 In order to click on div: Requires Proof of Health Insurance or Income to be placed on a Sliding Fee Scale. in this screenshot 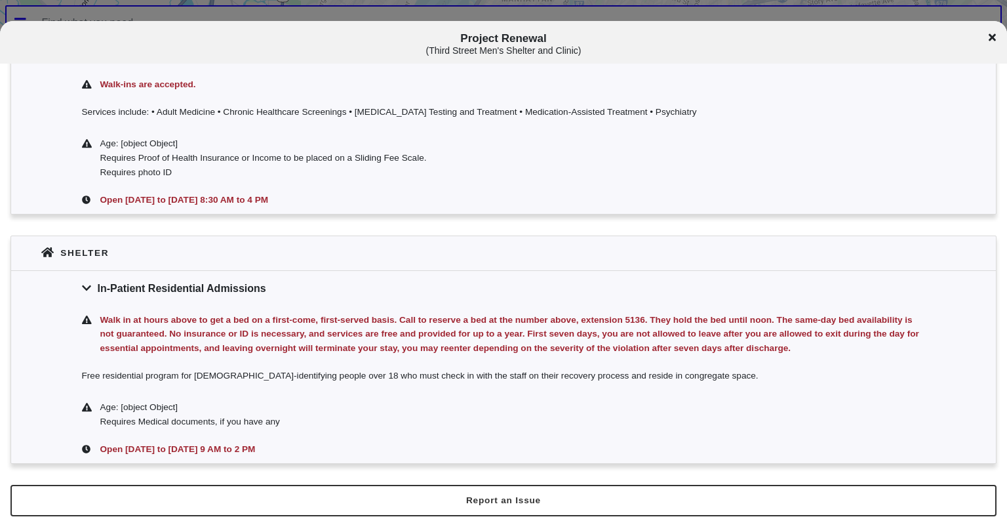, I will do `click(513, 158)`.